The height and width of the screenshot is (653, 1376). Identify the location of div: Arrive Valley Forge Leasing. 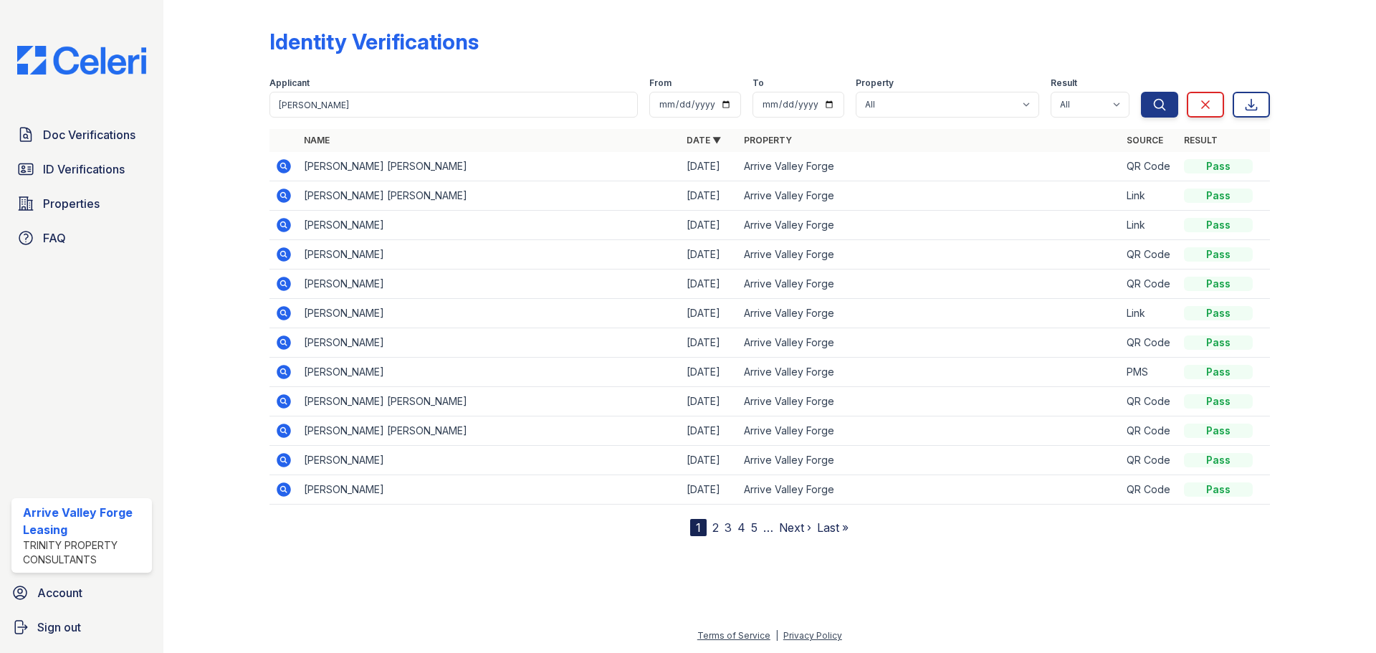
(85, 521).